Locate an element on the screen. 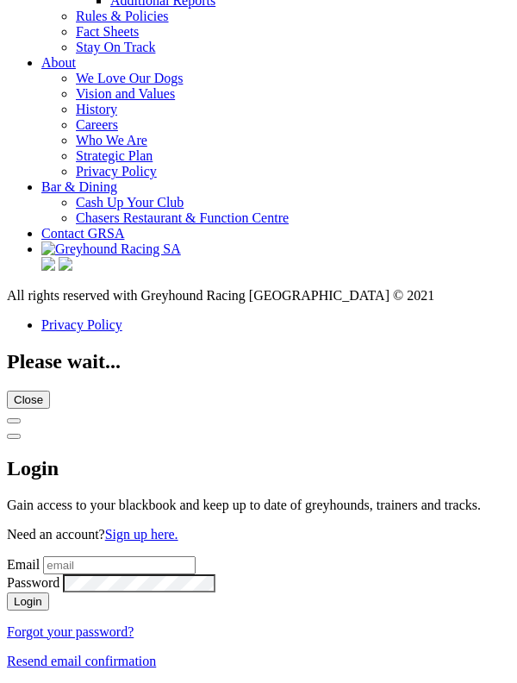 This screenshot has width=517, height=683. img: facebook.svg is located at coordinates (48, 264).